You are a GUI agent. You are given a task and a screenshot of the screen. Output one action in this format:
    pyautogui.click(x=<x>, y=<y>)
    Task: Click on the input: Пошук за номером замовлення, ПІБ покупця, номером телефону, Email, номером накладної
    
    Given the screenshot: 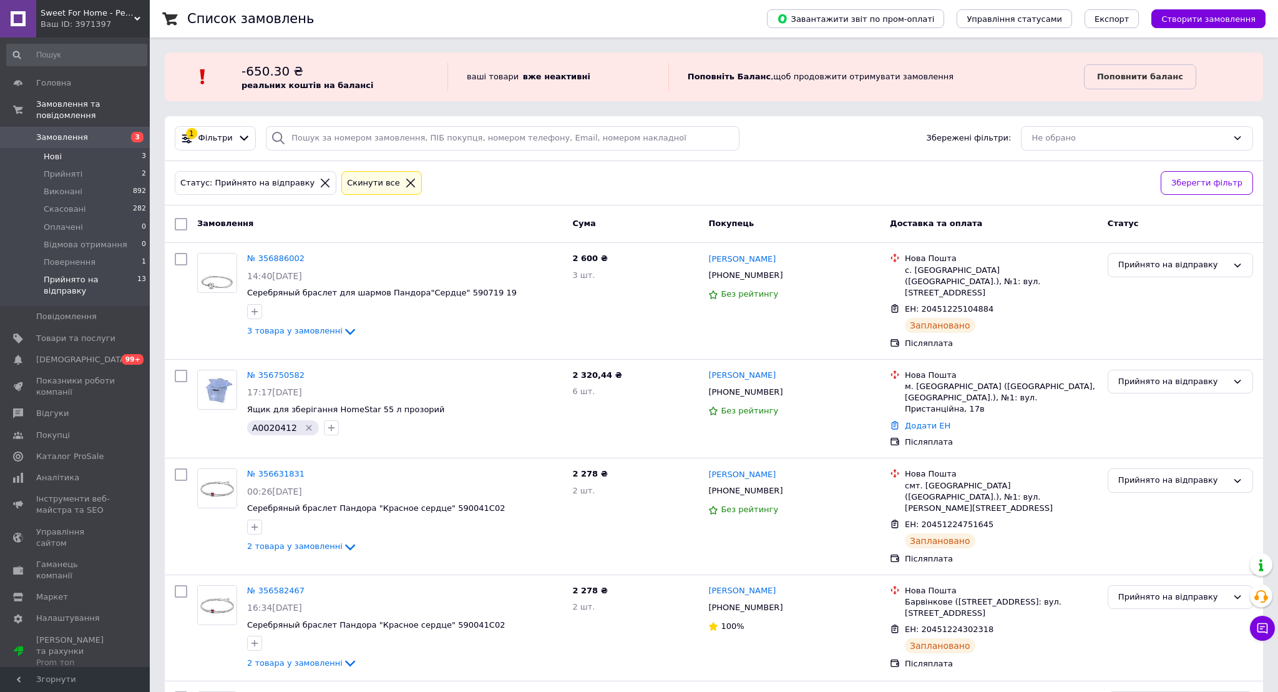 What is the action you would take?
    pyautogui.click(x=502, y=138)
    